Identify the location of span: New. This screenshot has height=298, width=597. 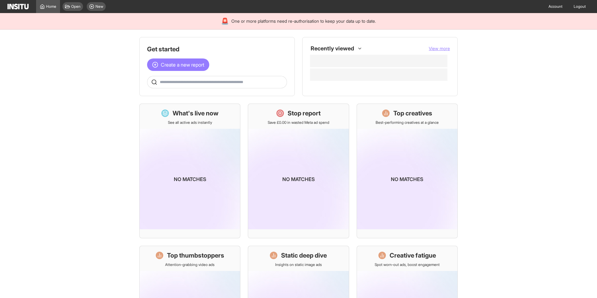
(99, 7).